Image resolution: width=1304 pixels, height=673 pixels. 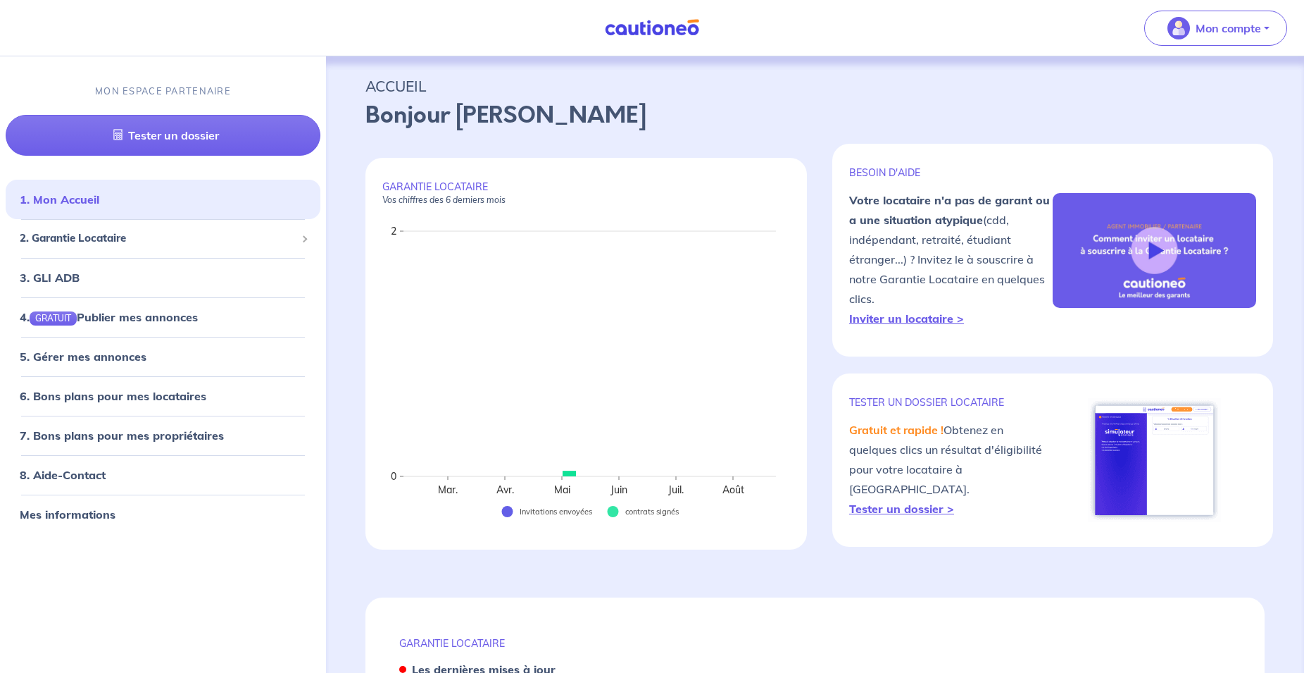 What do you see at coordinates (949, 210) in the screenshot?
I see `strong: Votre locataire n'a pas de garant ou a une situation atypique` at bounding box center [949, 210].